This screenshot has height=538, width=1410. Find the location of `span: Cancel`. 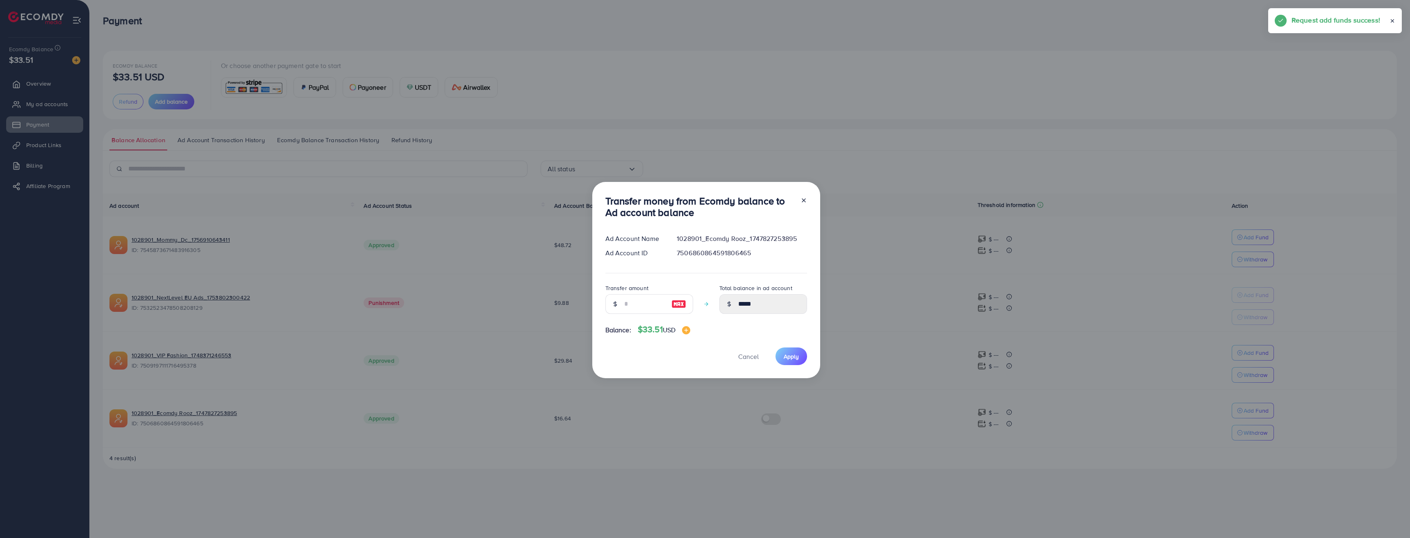

span: Cancel is located at coordinates (748, 356).